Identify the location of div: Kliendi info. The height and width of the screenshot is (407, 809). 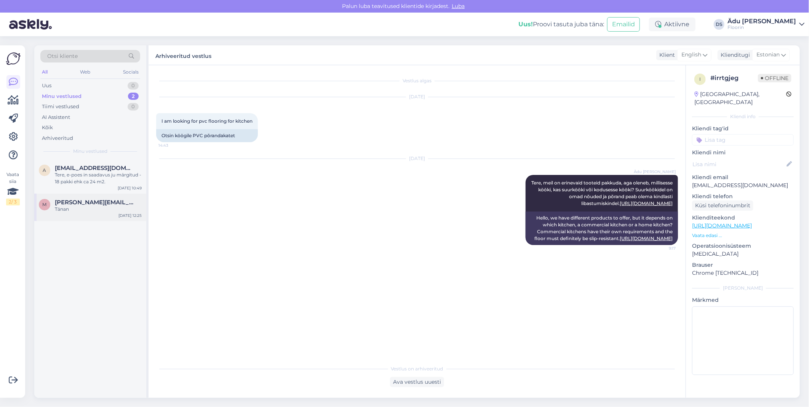
(743, 117).